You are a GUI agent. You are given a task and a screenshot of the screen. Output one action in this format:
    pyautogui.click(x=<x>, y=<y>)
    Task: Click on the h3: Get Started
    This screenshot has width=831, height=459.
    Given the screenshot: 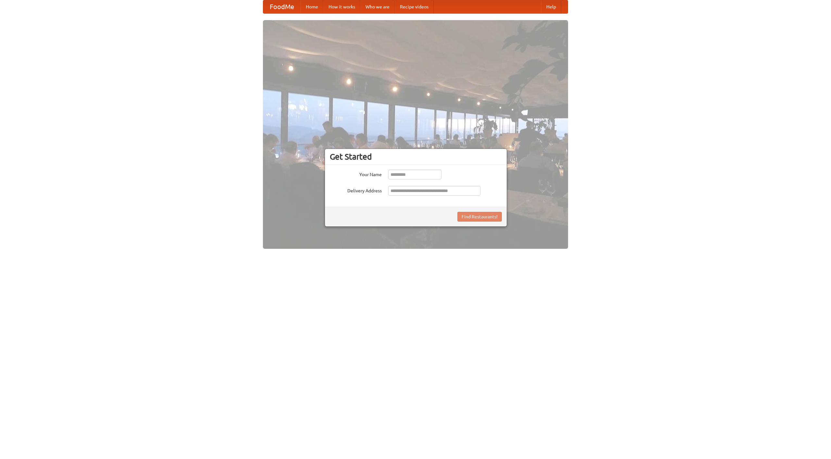 What is the action you would take?
    pyautogui.click(x=416, y=157)
    